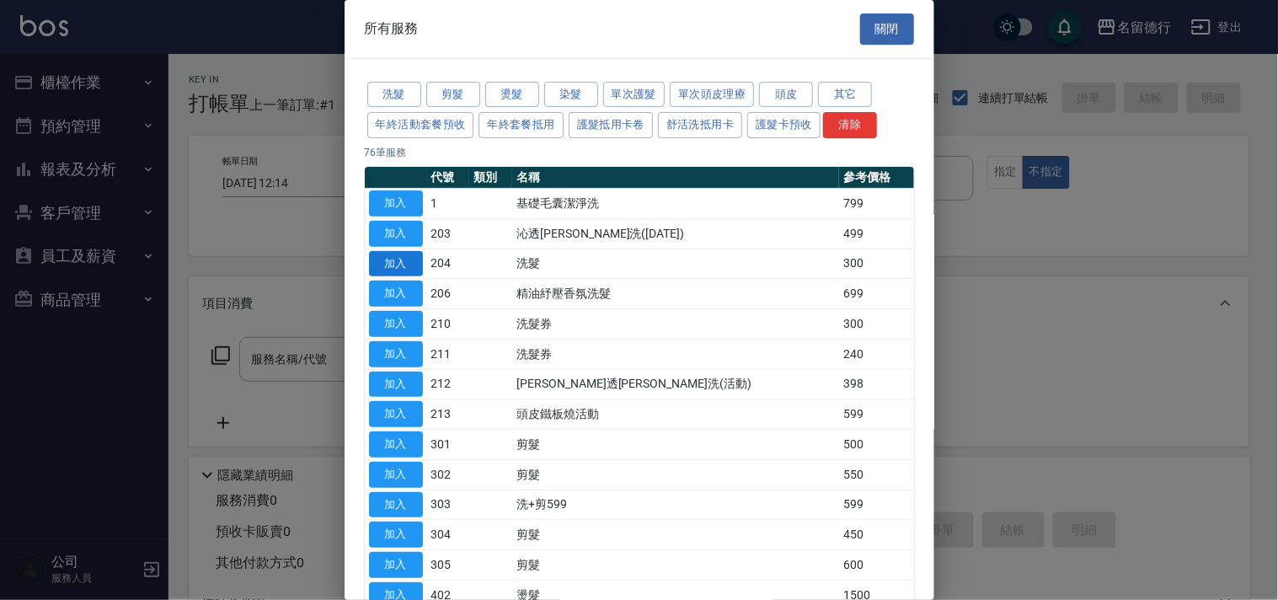 The image size is (1278, 600). What do you see at coordinates (876, 535) in the screenshot?
I see `td: 450` at bounding box center [876, 535].